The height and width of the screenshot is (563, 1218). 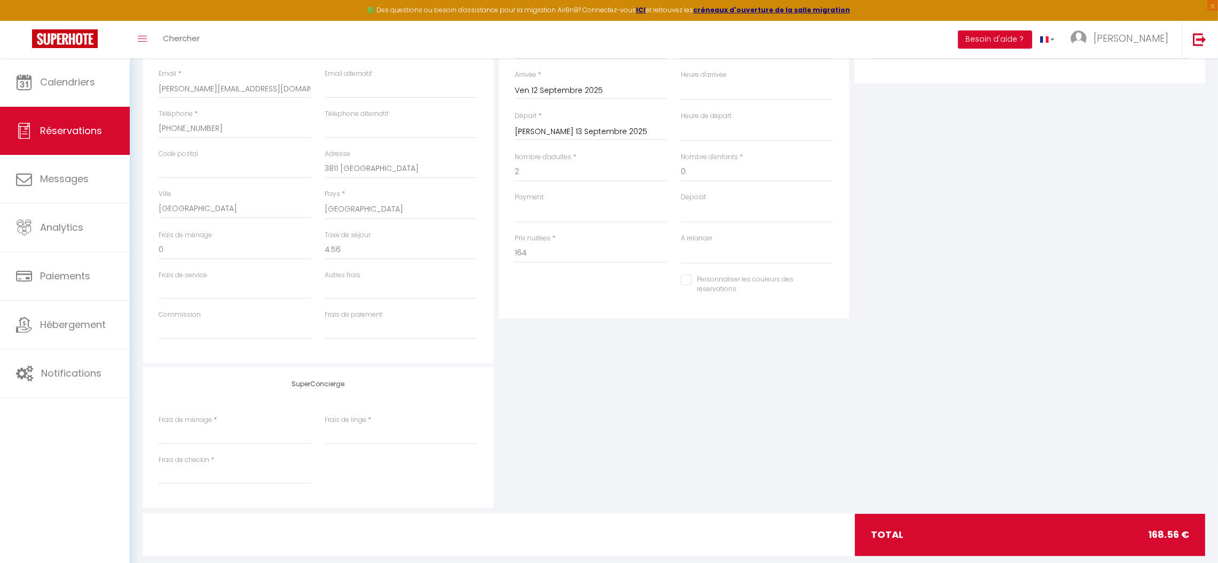 What do you see at coordinates (354, 315) in the screenshot?
I see `label: Frais de paiement` at bounding box center [354, 315].